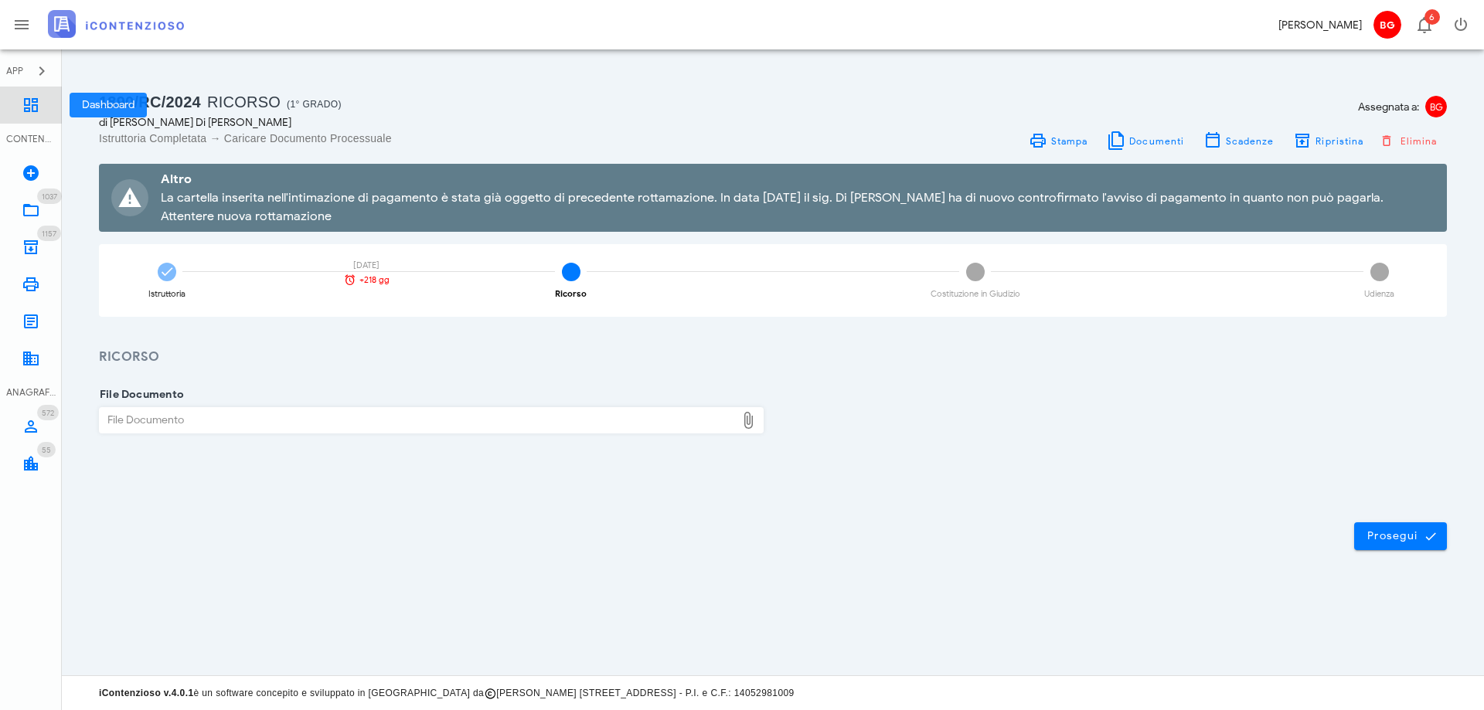  I want to click on span: Stampa, so click(1069, 141).